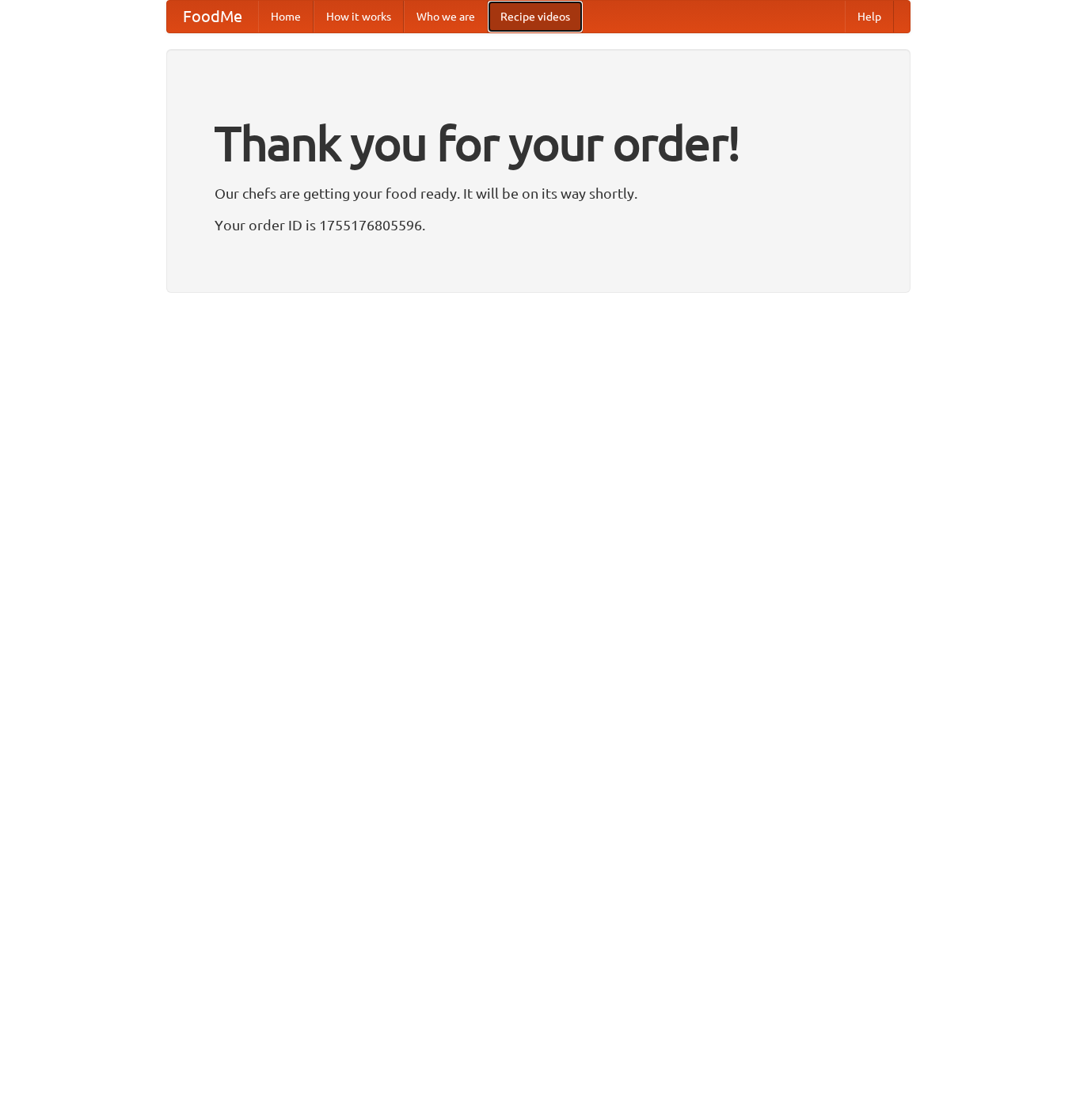  What do you see at coordinates (212, 17) in the screenshot?
I see `a: FoodMe` at bounding box center [212, 17].